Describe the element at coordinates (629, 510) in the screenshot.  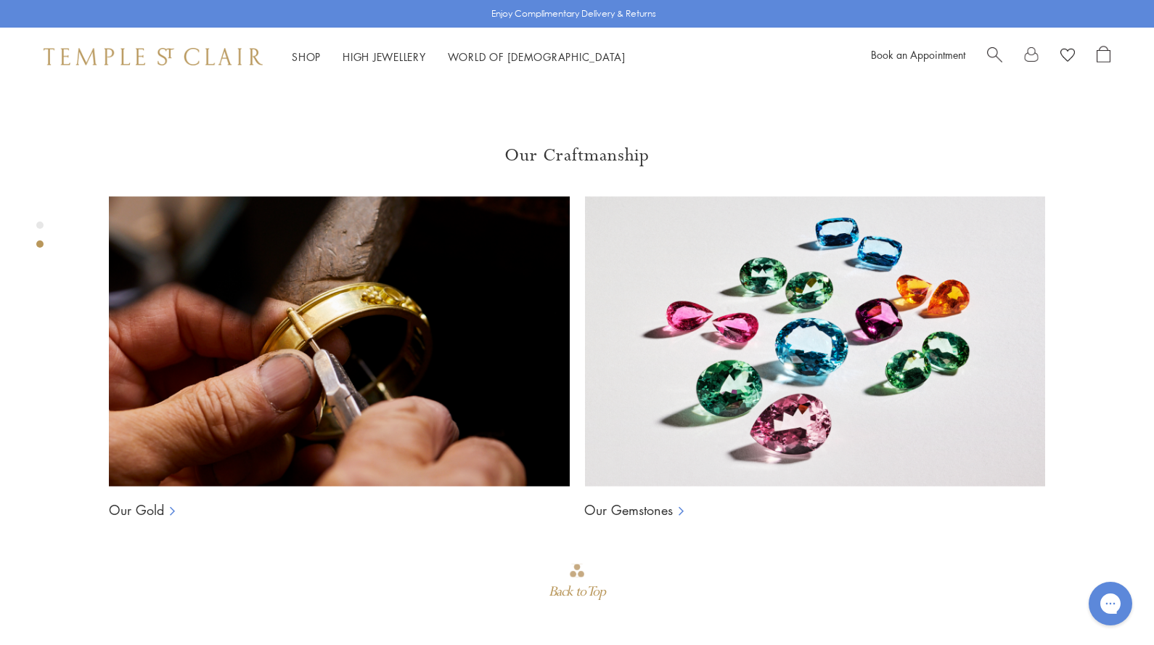
I see `a: Our Gemstones` at that location.